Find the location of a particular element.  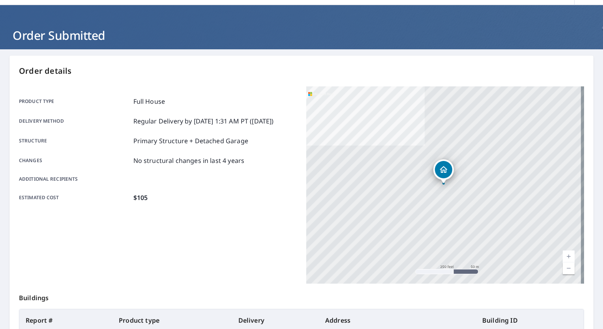

p: Delivery method is located at coordinates (75, 121).